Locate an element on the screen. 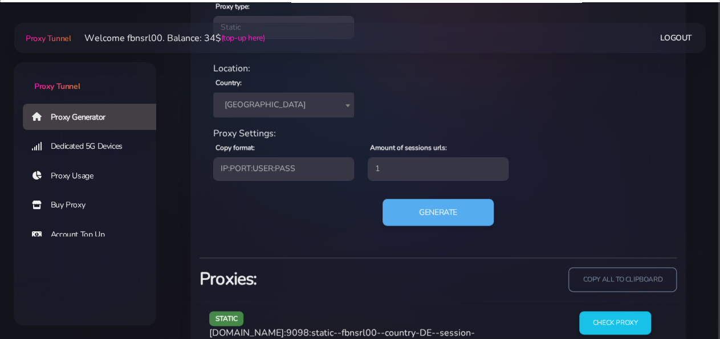 Image resolution: width=720 pixels, height=339 pixels. div: Proxy Settings: is located at coordinates (438, 133).